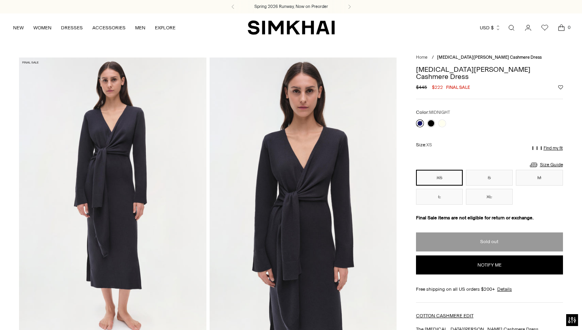  Describe the element at coordinates (489, 265) in the screenshot. I see `button: Notify me` at that location.